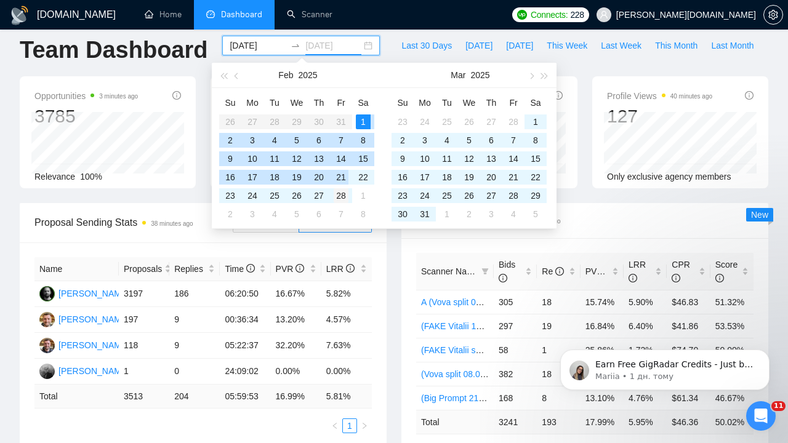  Describe the element at coordinates (144, 346) in the screenshot. I see `td: 118` at that location.